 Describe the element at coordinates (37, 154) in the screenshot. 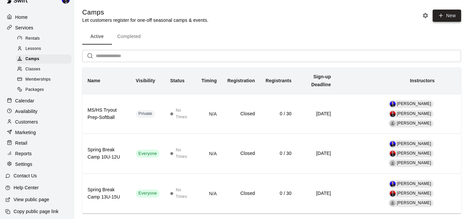

I see `div: Reports` at that location.